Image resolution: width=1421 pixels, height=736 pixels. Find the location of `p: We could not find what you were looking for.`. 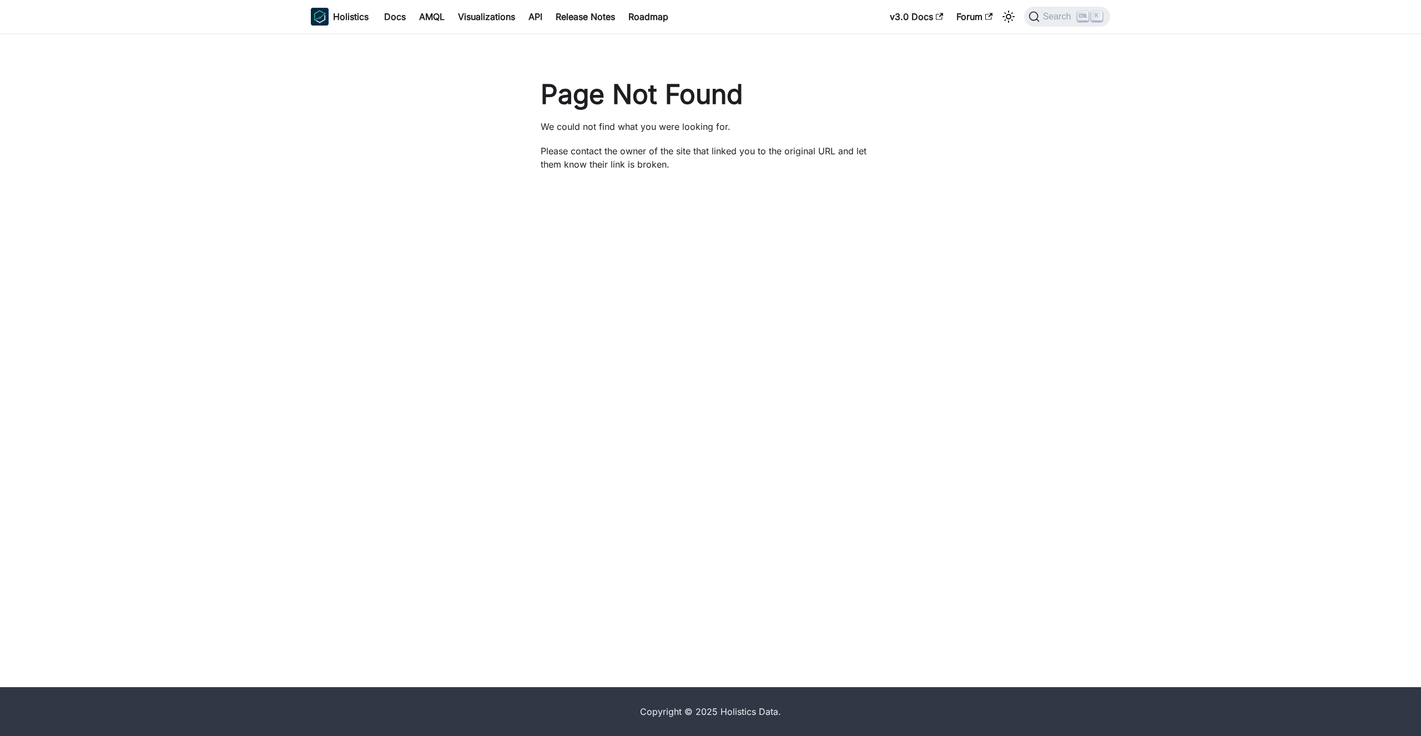

p: We could not find what you were looking for. is located at coordinates (711, 127).